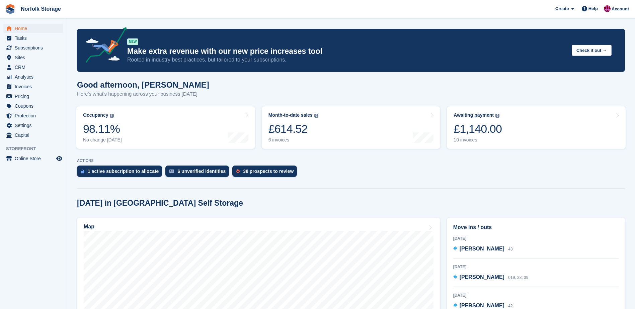  I want to click on a: Norfolk Storage, so click(41, 9).